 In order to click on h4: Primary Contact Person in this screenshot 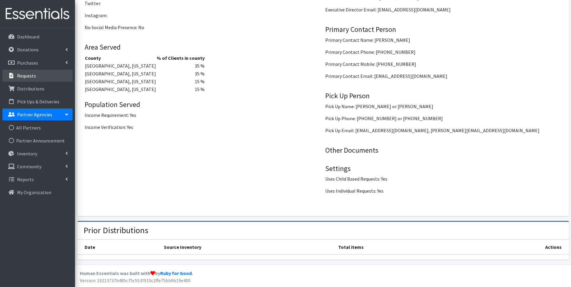, I will do `click(444, 29)`.